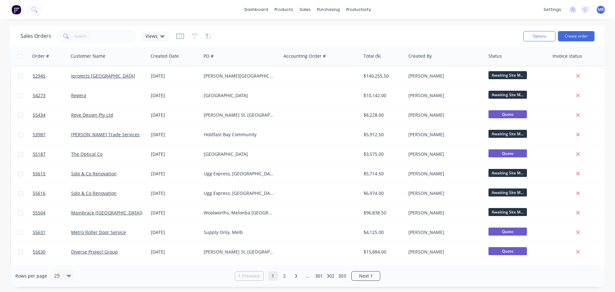 The image size is (615, 292). Describe the element at coordinates (92, 115) in the screenshot. I see `a: Reve Design Pty Ltd` at that location.